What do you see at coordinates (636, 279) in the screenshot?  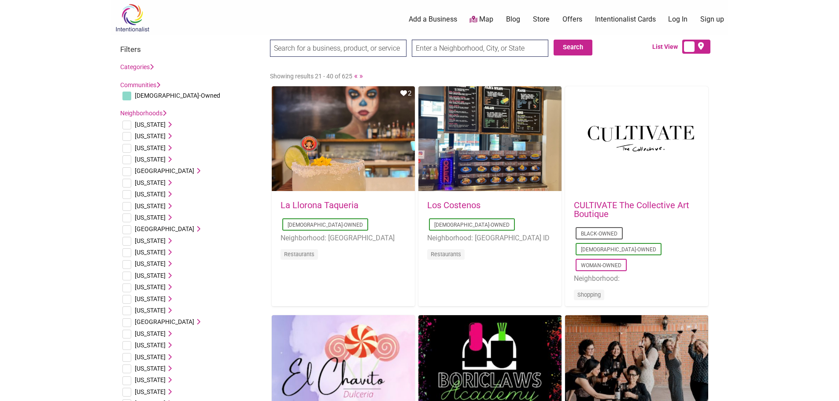 I see `li: Neighborhood:` at bounding box center [636, 279].